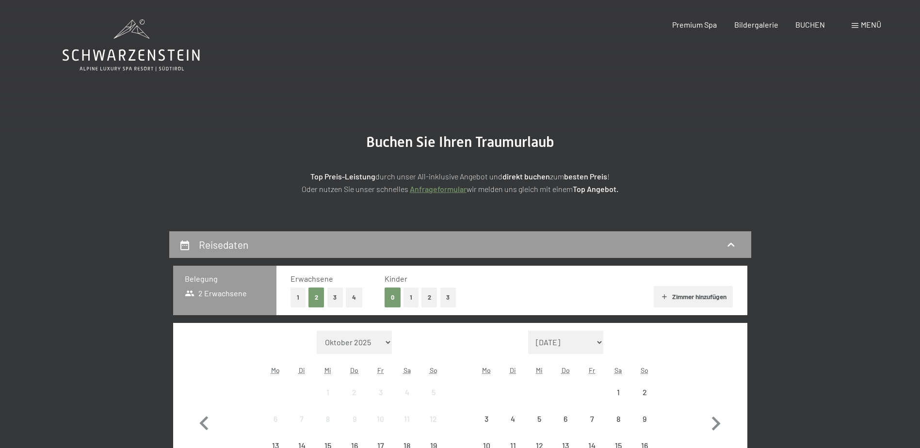 The image size is (920, 448). Describe the element at coordinates (618, 419) in the screenshot. I see `div: Sat Nov 08 2025` at that location.